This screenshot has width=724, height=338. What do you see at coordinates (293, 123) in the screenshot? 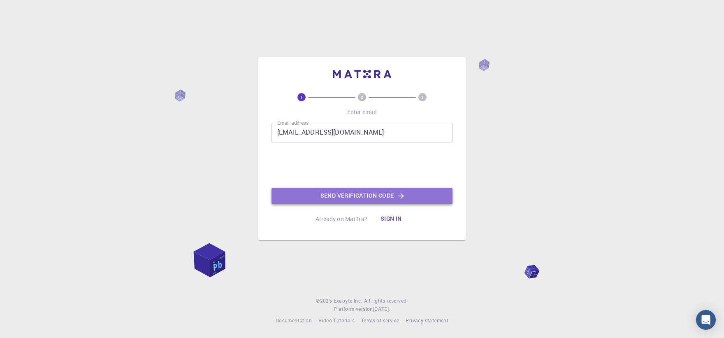
I see `label: Email address` at bounding box center [293, 123].